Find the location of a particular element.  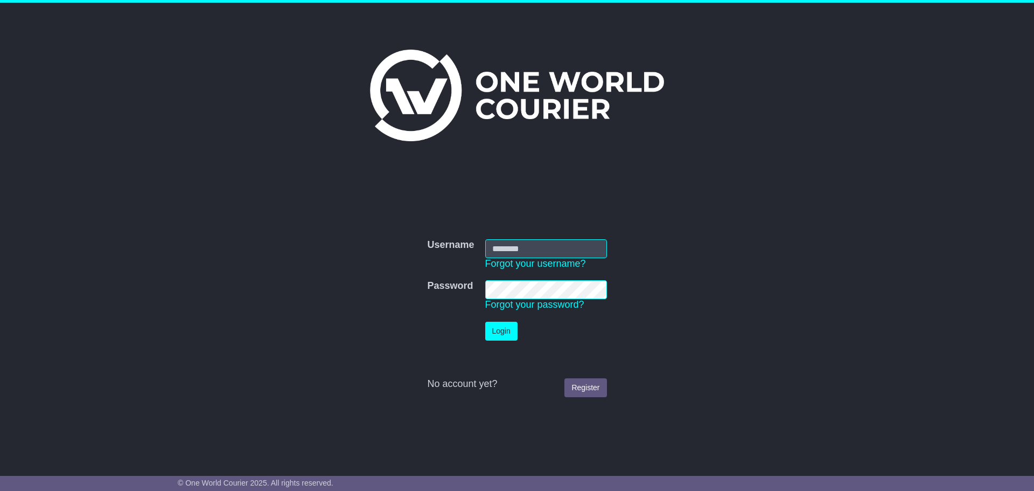

img: One World is located at coordinates (517, 95).